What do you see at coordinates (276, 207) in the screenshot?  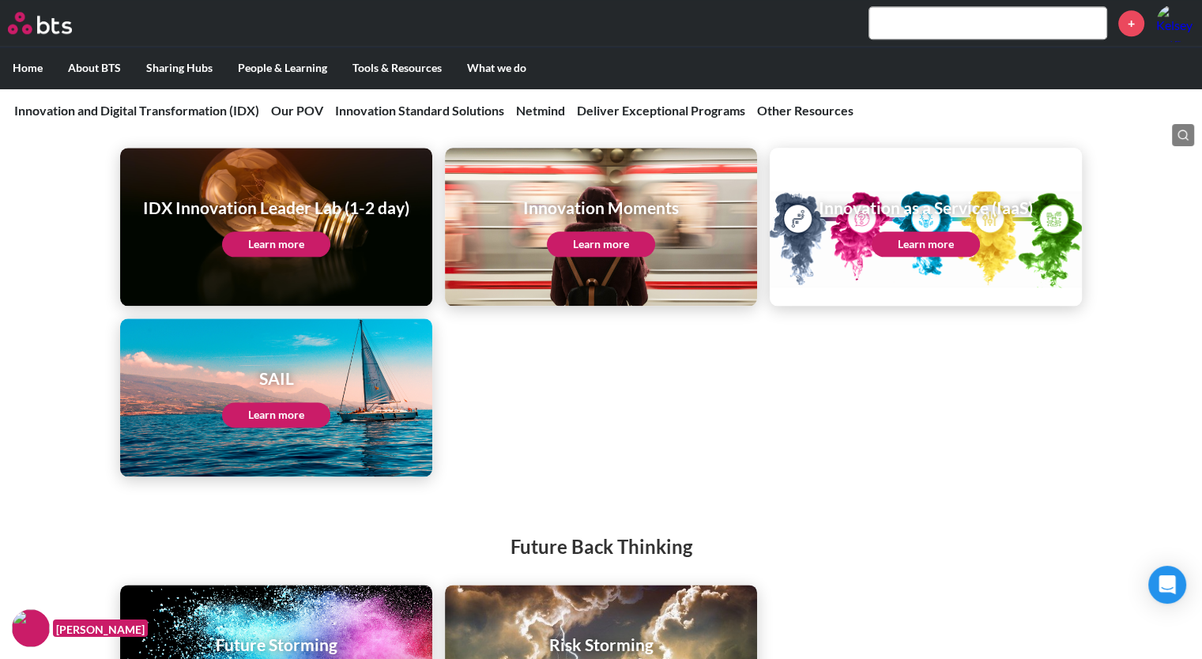 I see `h1: IDX Innovation Leader Lab (1-2 day)` at bounding box center [276, 207].